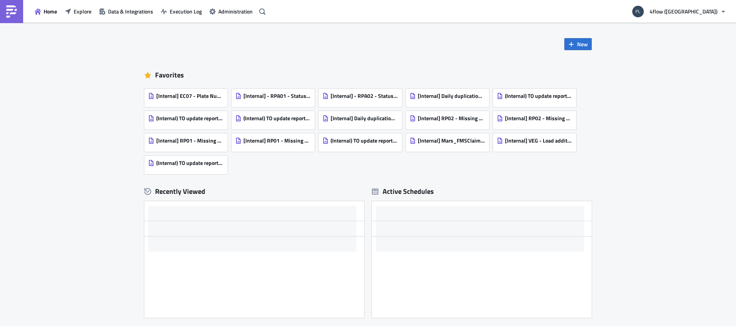 This screenshot has height=326, width=736. Describe the element at coordinates (537, 118) in the screenshot. I see `a: [Internal] RP02 - Missing Delivery - Loads` at that location.